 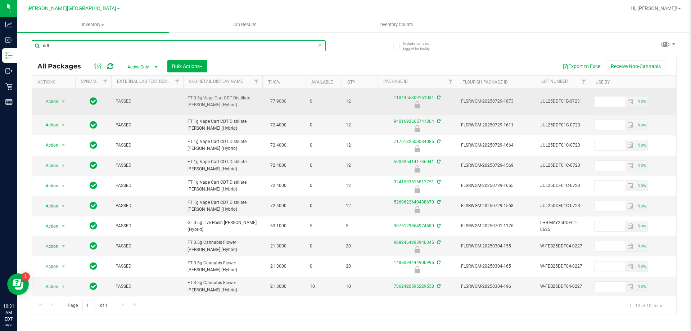 I want to click on span: 1 - 10 of 10 items, so click(x=647, y=305).